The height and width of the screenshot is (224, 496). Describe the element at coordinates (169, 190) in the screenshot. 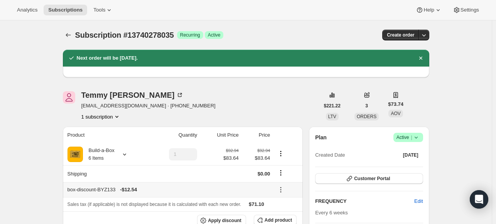

I see `div: box-discount-BYZ133` at that location.